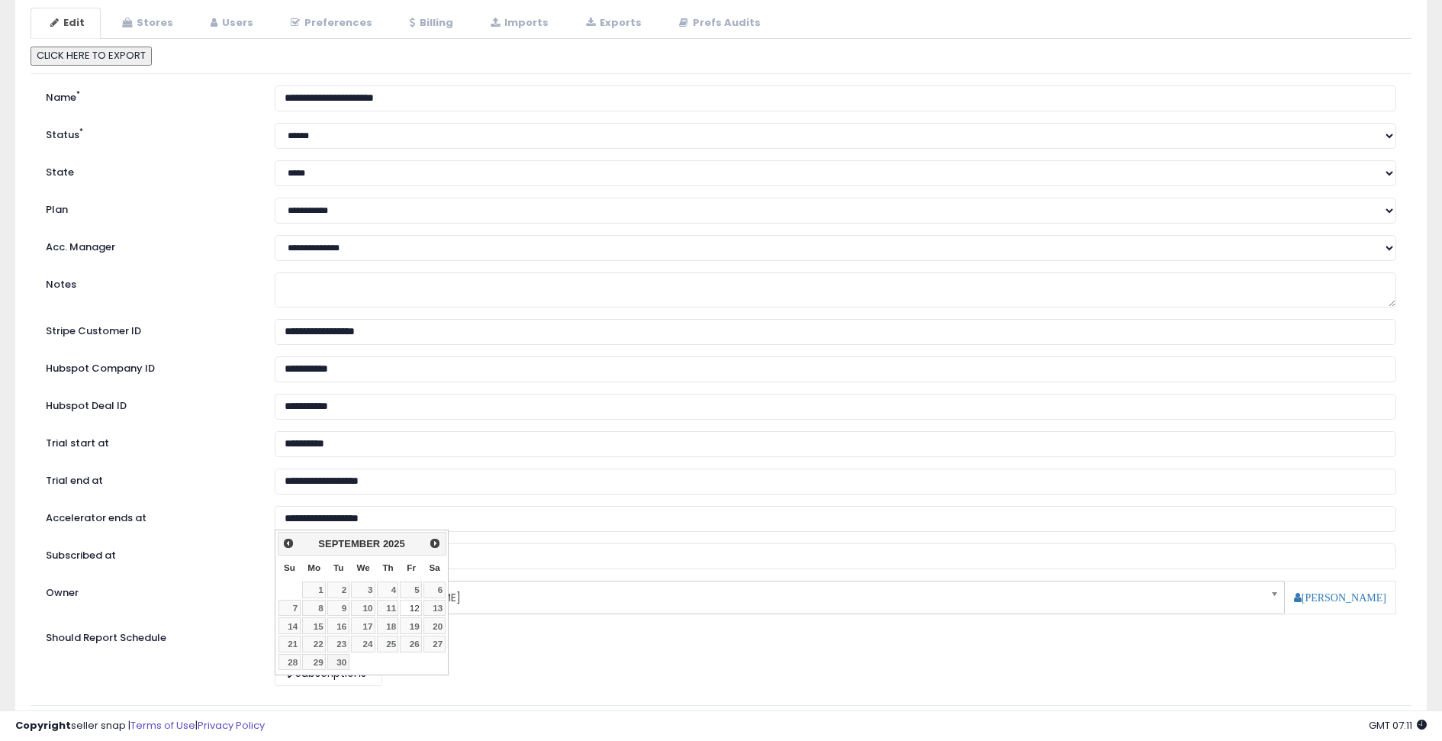  Describe the element at coordinates (43, 725) in the screenshot. I see `strong: Copyright` at that location.